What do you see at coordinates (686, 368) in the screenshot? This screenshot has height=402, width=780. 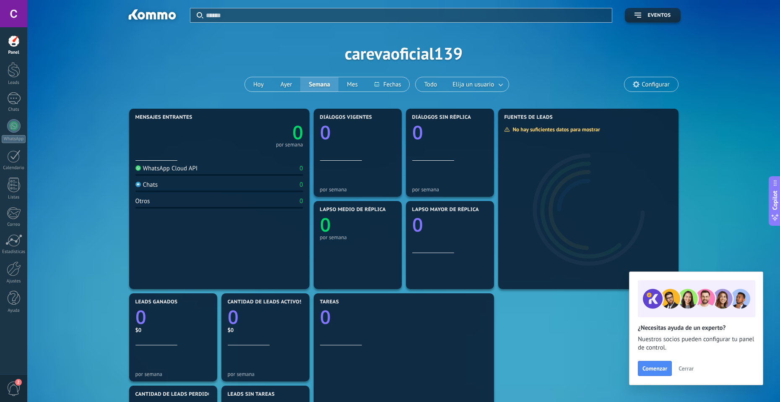 I see `button: Cerrar` at bounding box center [686, 368].